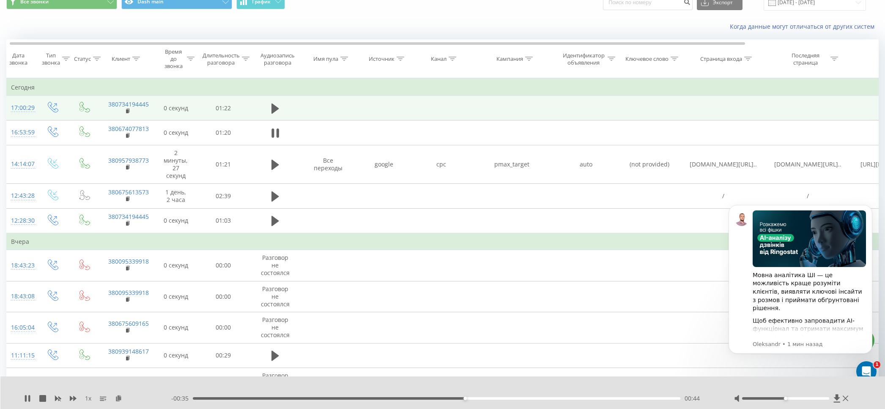 The height and width of the screenshot is (409, 885). Describe the element at coordinates (90, 60) in the screenshot. I see `button: Clip a bookmark` at that location.